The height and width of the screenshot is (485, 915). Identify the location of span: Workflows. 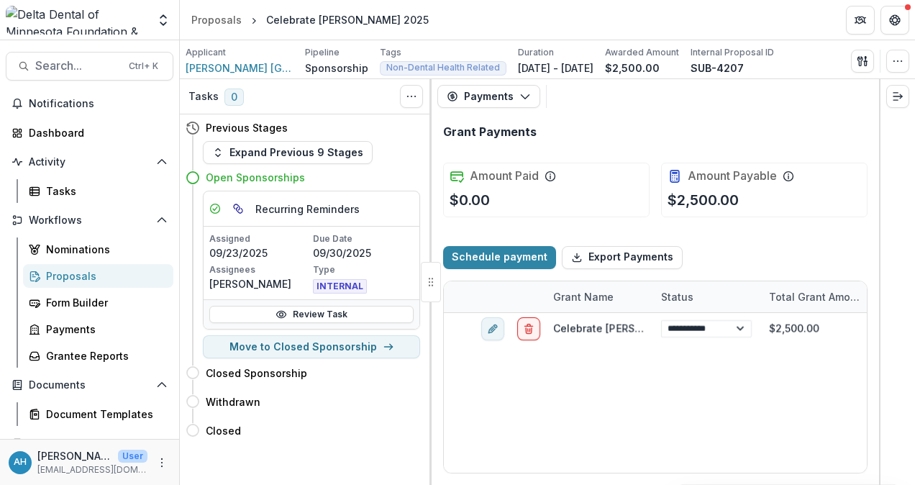
(89, 220).